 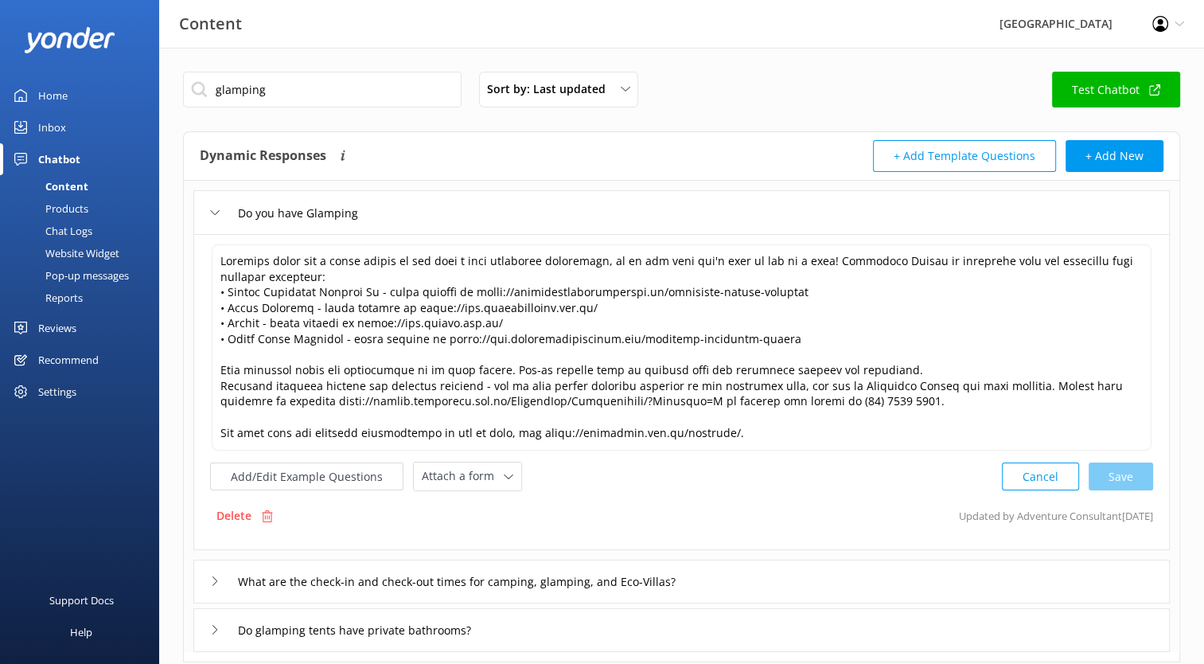 I want to click on a: Reports, so click(x=84, y=298).